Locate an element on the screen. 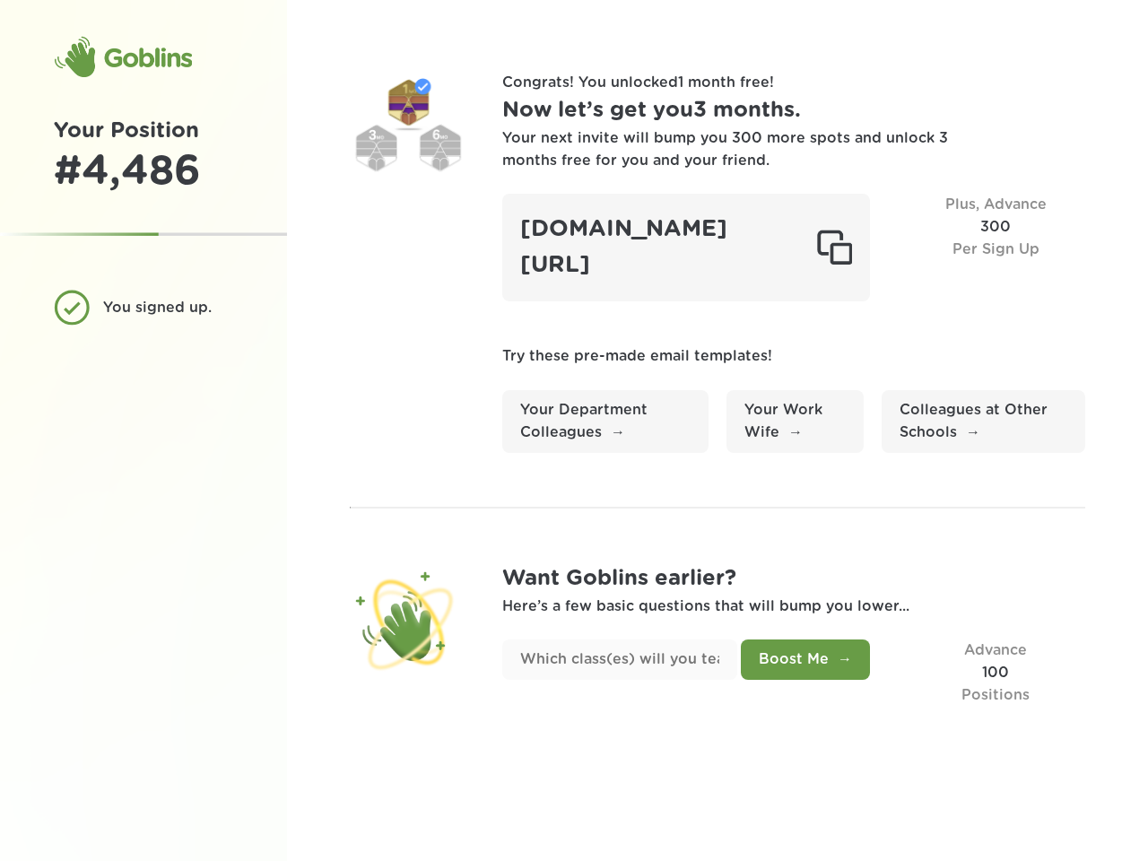  div: Your next invite will bump you 300 more spots and unlock 3 months free for you and your friend. is located at coordinates (727, 150).